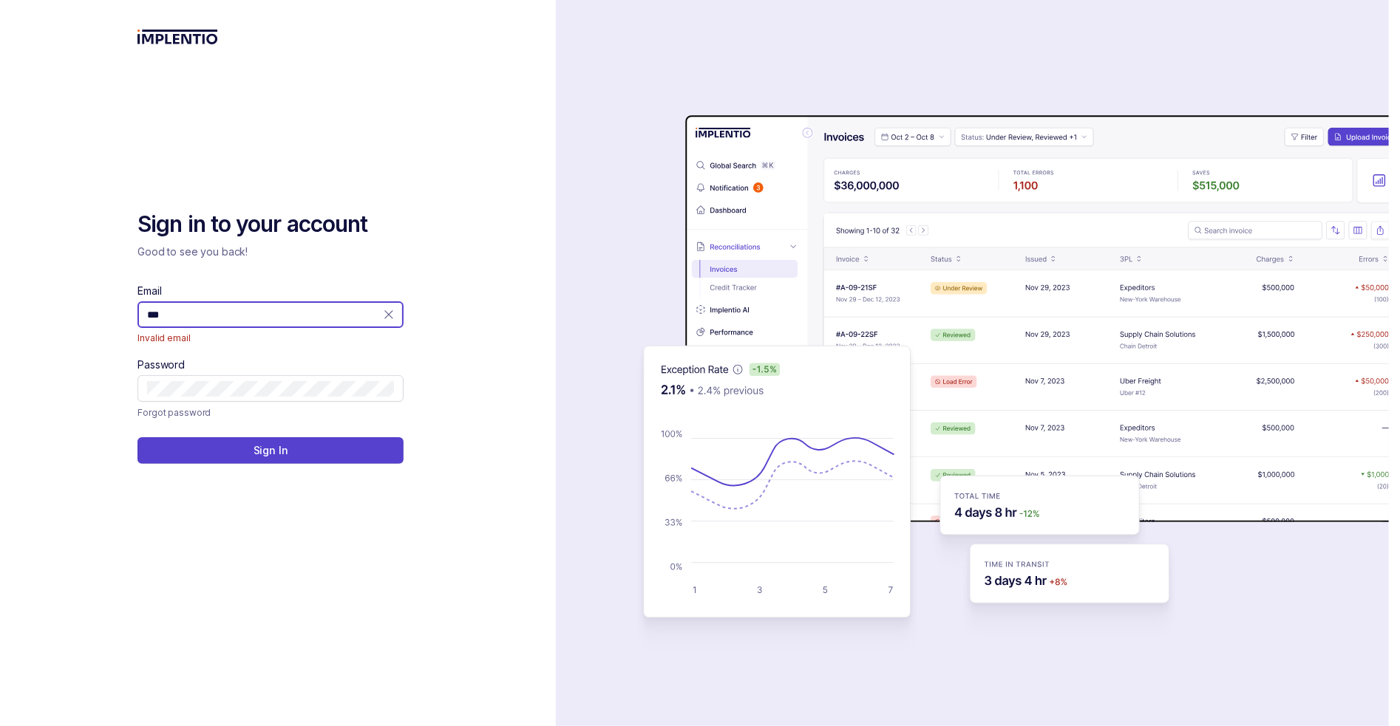  Describe the element at coordinates (270, 252) in the screenshot. I see `p: Good to see you back!` at that location.